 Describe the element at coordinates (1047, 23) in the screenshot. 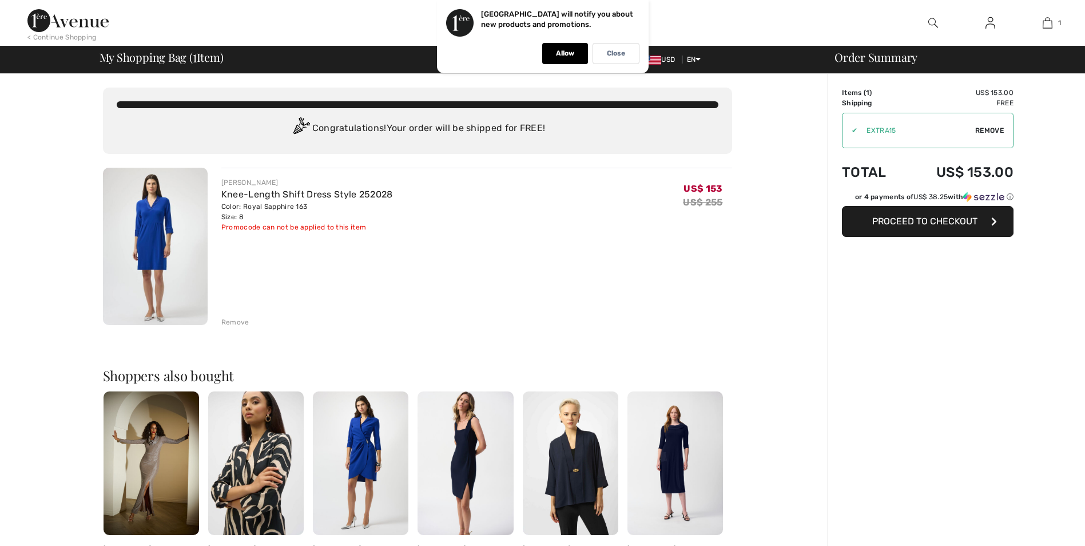

I see `a: 1` at that location.